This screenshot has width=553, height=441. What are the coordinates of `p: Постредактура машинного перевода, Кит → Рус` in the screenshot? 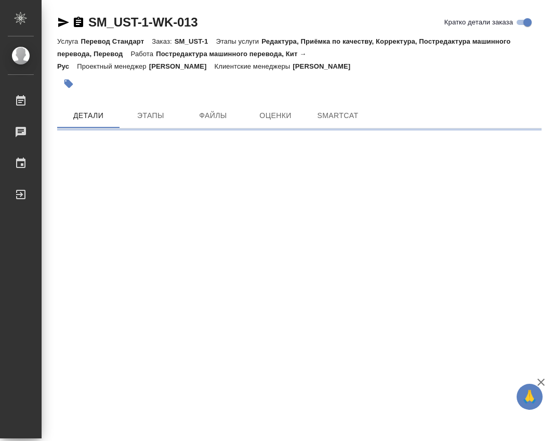 It's located at (181, 60).